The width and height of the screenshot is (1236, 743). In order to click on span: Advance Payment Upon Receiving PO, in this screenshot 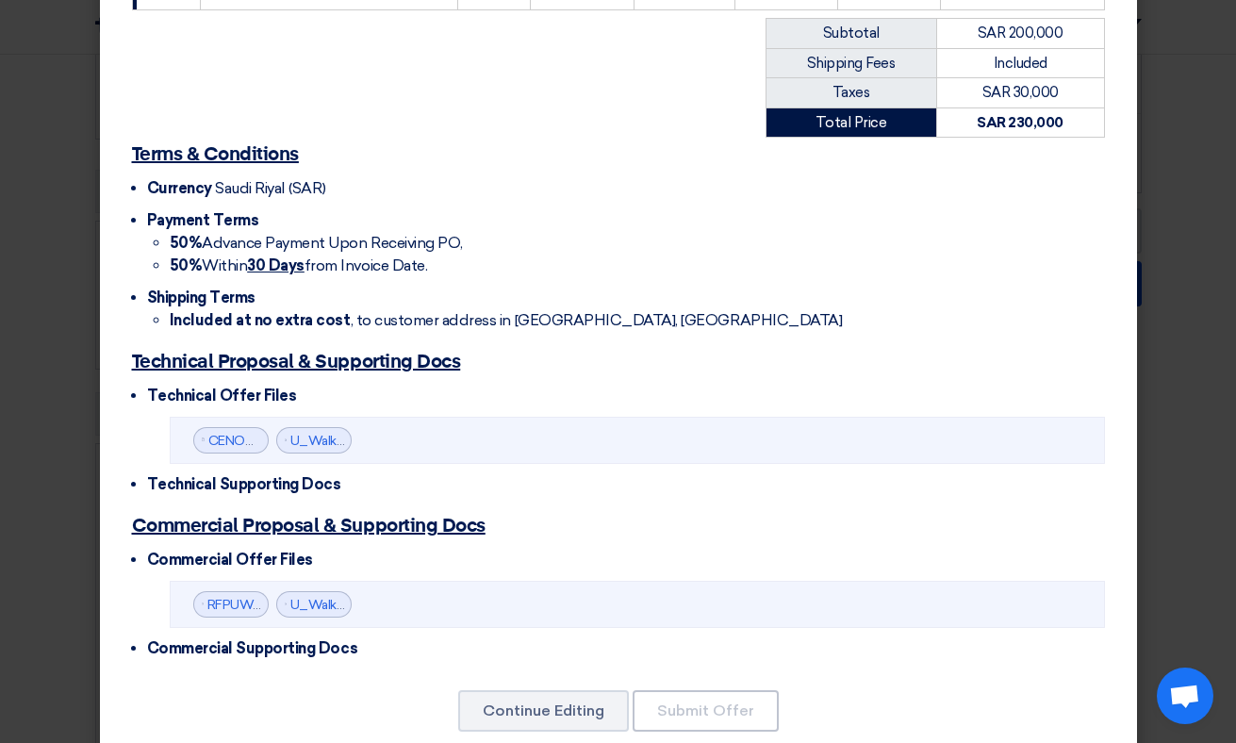, I will do `click(316, 242)`.